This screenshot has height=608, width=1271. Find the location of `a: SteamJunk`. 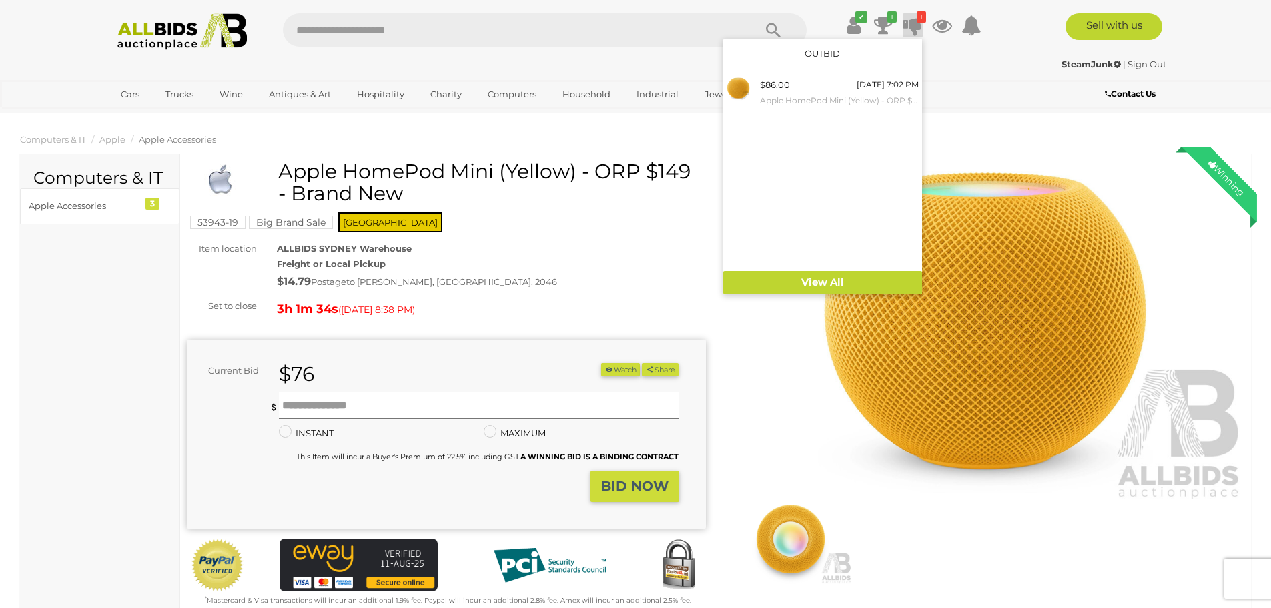

a: SteamJunk is located at coordinates (1092, 64).